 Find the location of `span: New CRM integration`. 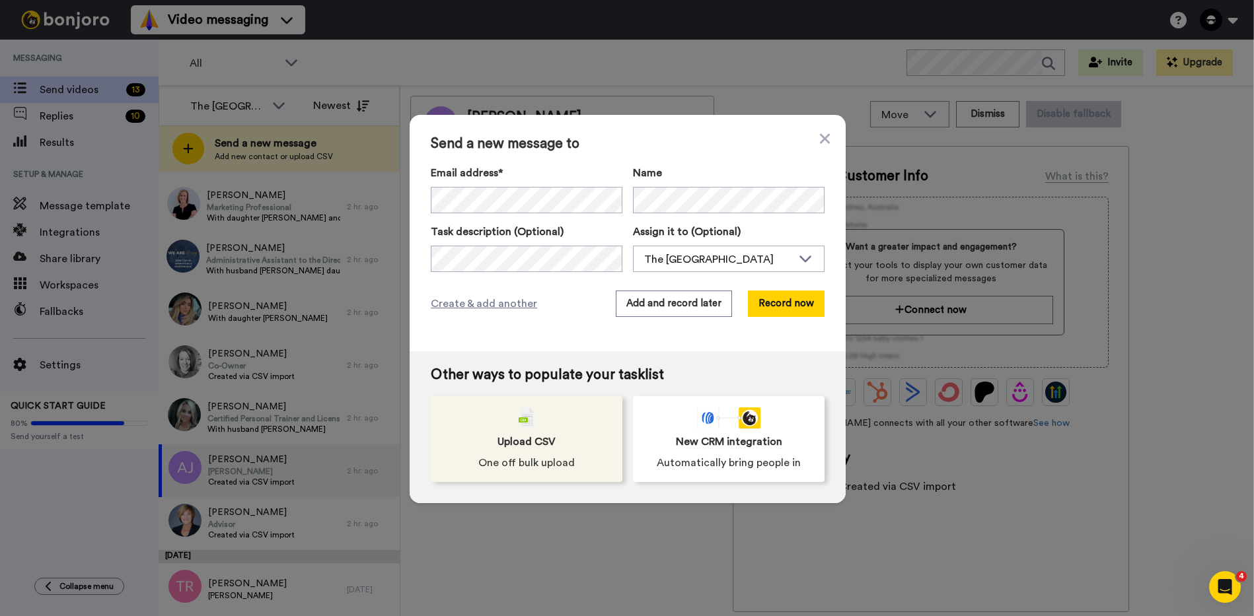

span: New CRM integration is located at coordinates (729, 442).